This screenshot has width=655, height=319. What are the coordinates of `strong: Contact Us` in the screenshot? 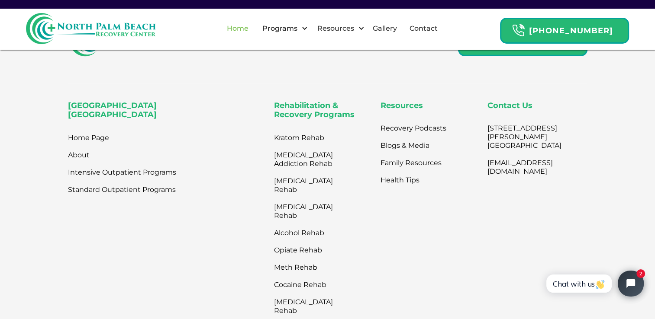 It's located at (510, 106).